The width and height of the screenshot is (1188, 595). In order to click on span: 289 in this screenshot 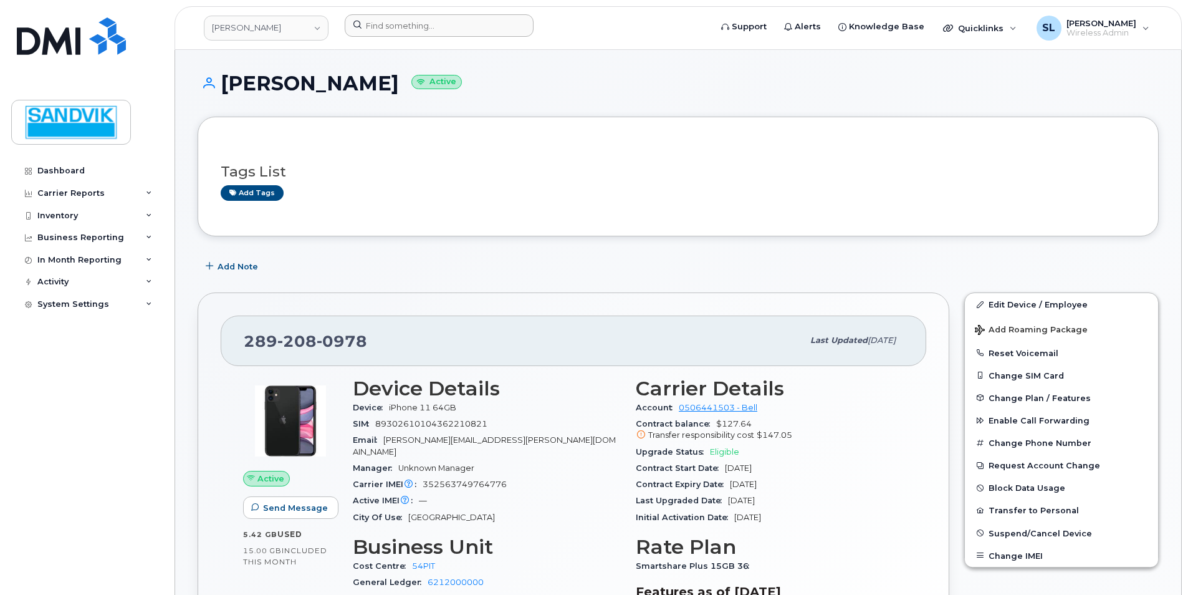, I will do `click(305, 341)`.